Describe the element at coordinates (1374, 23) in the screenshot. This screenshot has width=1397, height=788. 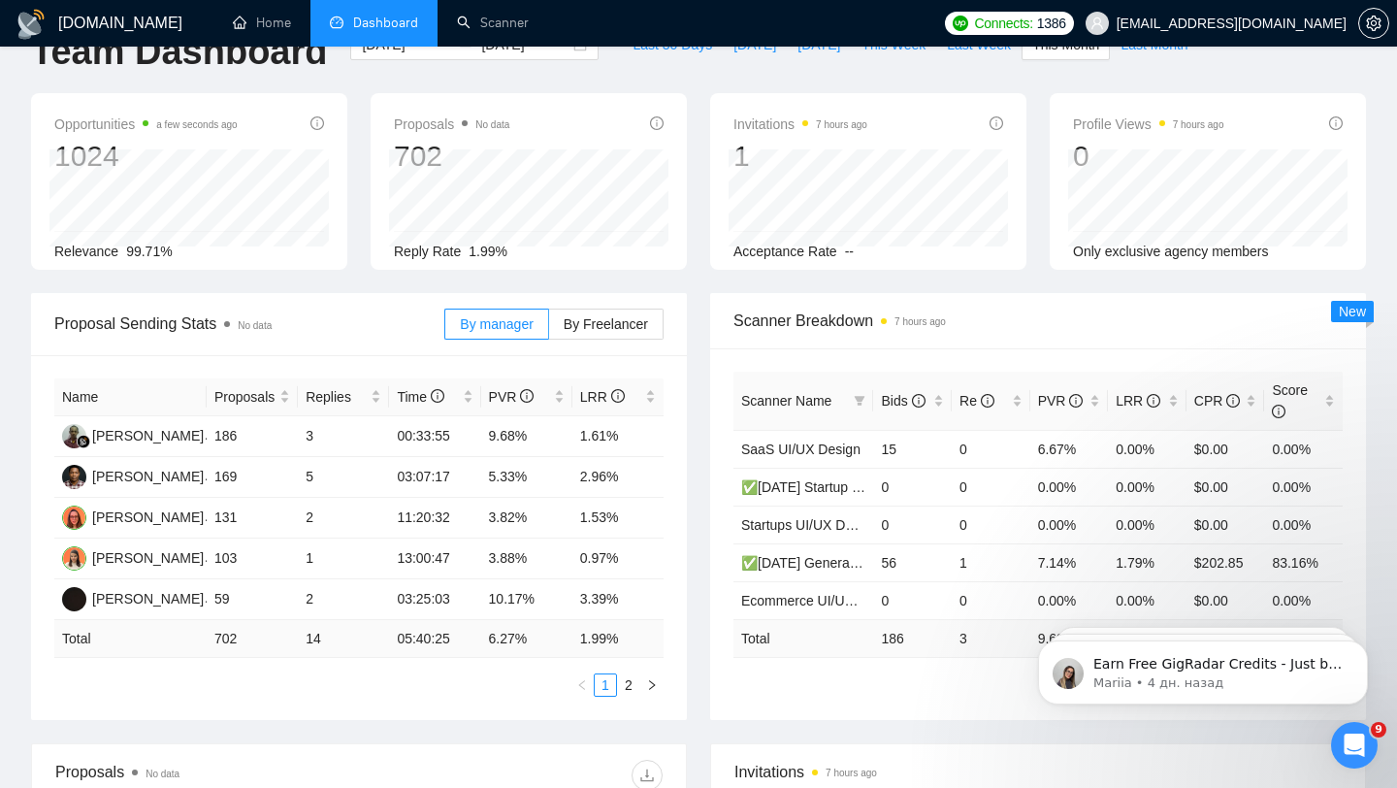
I see `span: setting` at that location.